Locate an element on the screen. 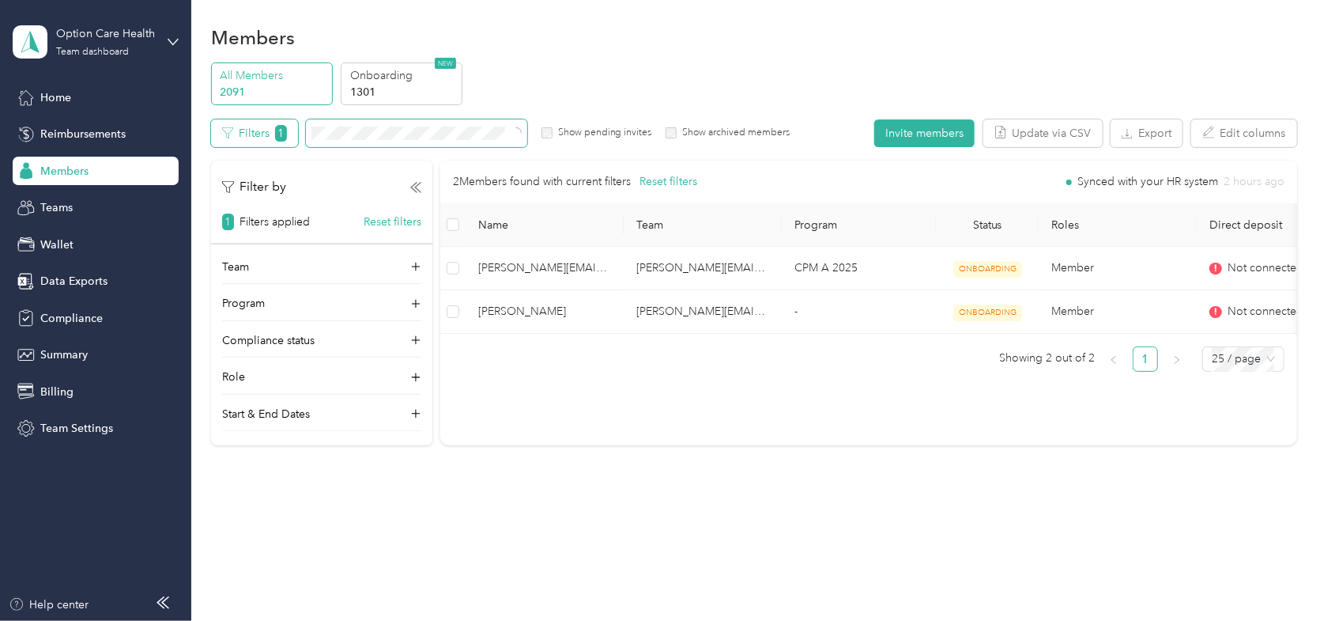  p: 2091 is located at coordinates (274, 92).